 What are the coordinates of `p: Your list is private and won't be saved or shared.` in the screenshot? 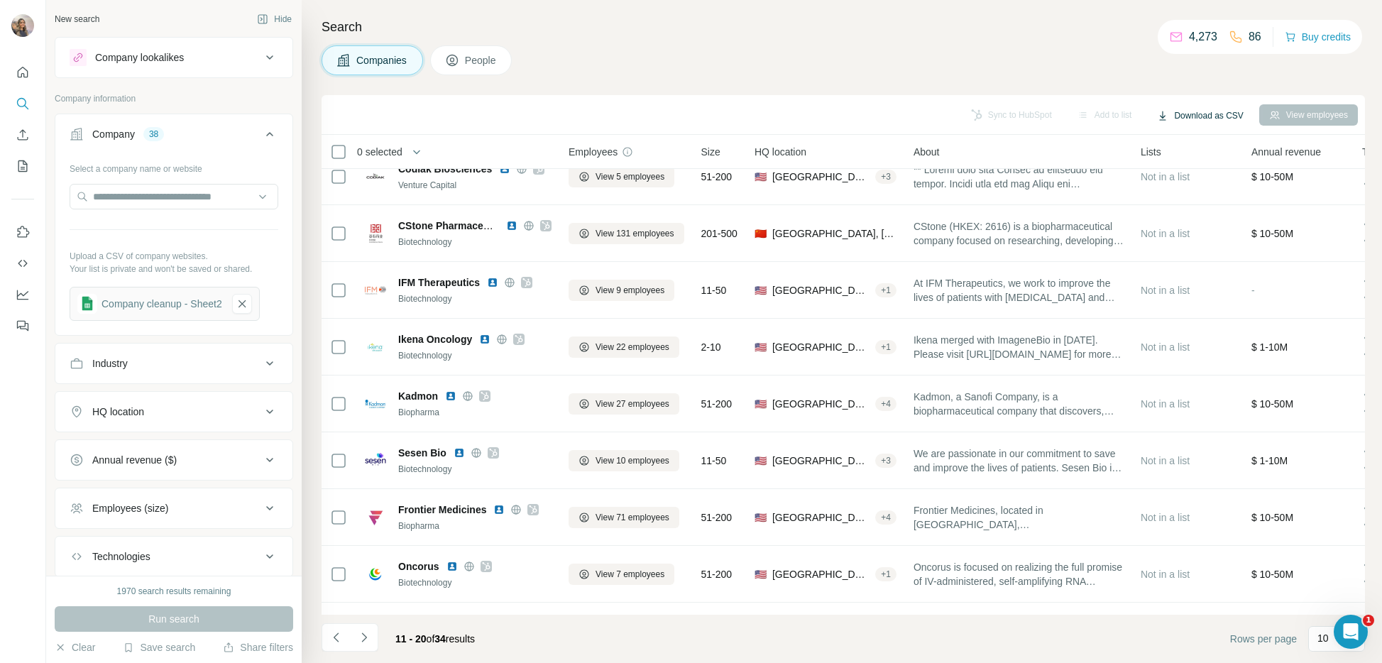 It's located at (174, 269).